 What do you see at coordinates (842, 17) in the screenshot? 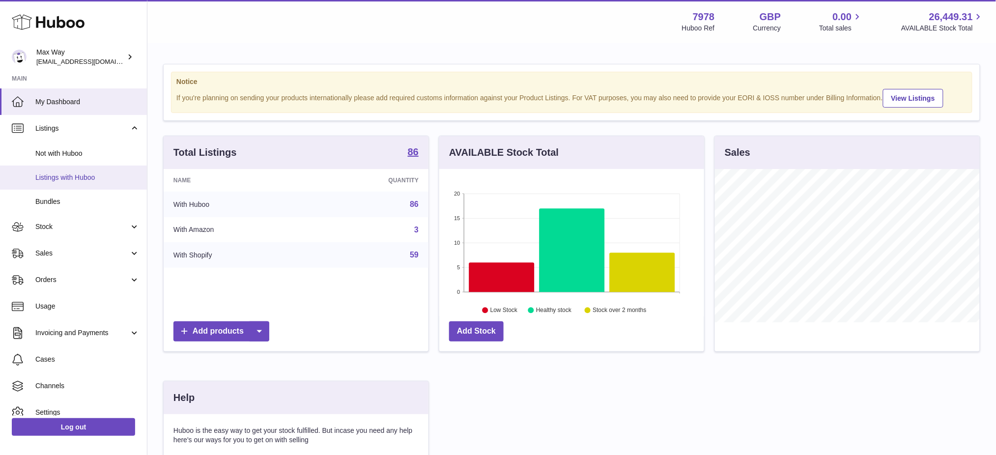
I see `span: 0.00` at bounding box center [842, 17].